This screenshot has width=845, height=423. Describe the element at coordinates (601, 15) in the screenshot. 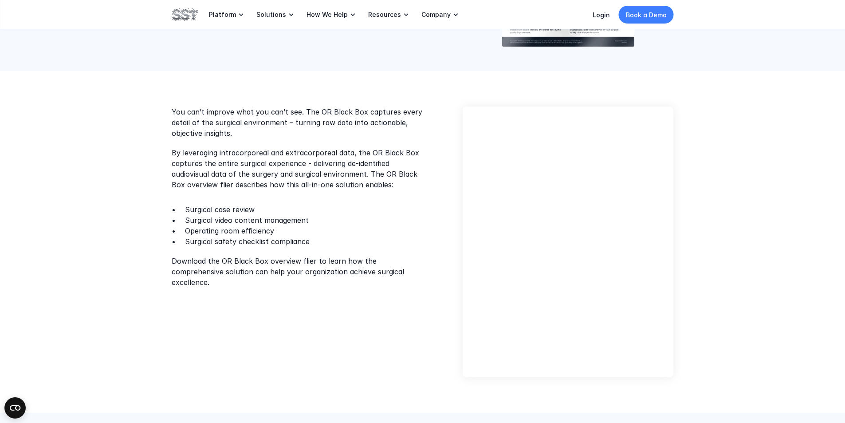

I see `a: Login` at that location.